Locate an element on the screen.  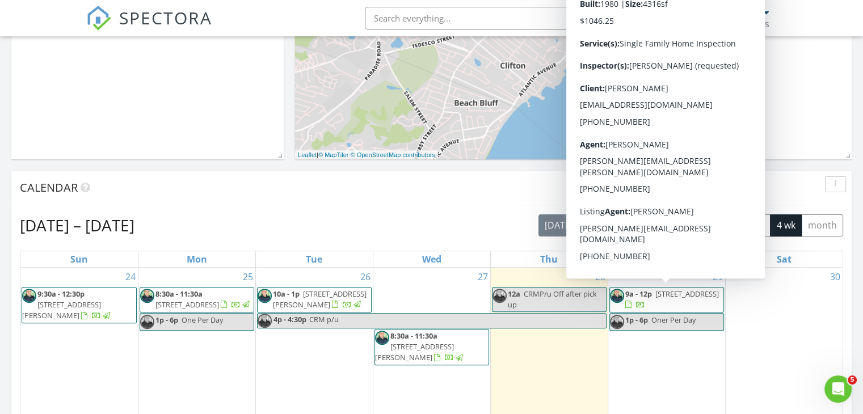
span: SPECTORA is located at coordinates (166, 18).